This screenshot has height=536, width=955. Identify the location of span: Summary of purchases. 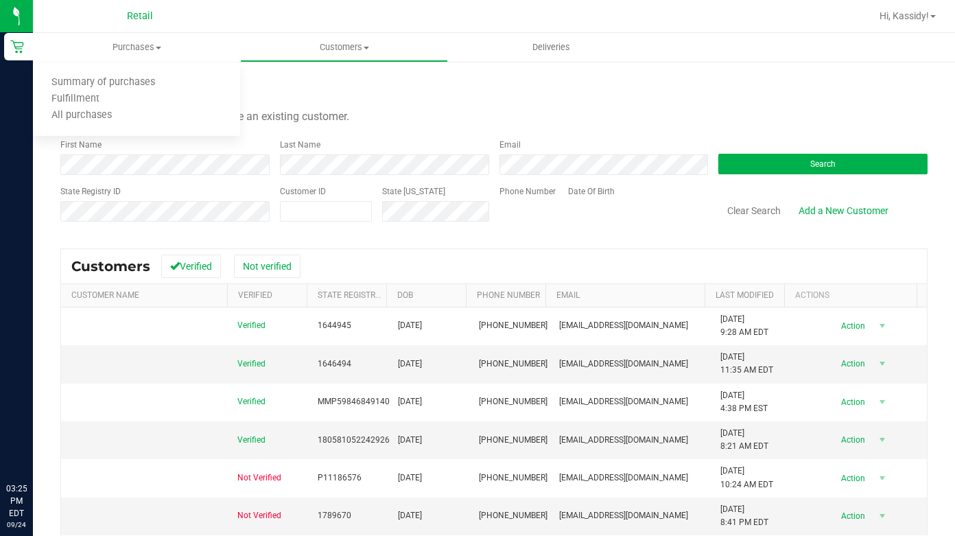
(103, 82).